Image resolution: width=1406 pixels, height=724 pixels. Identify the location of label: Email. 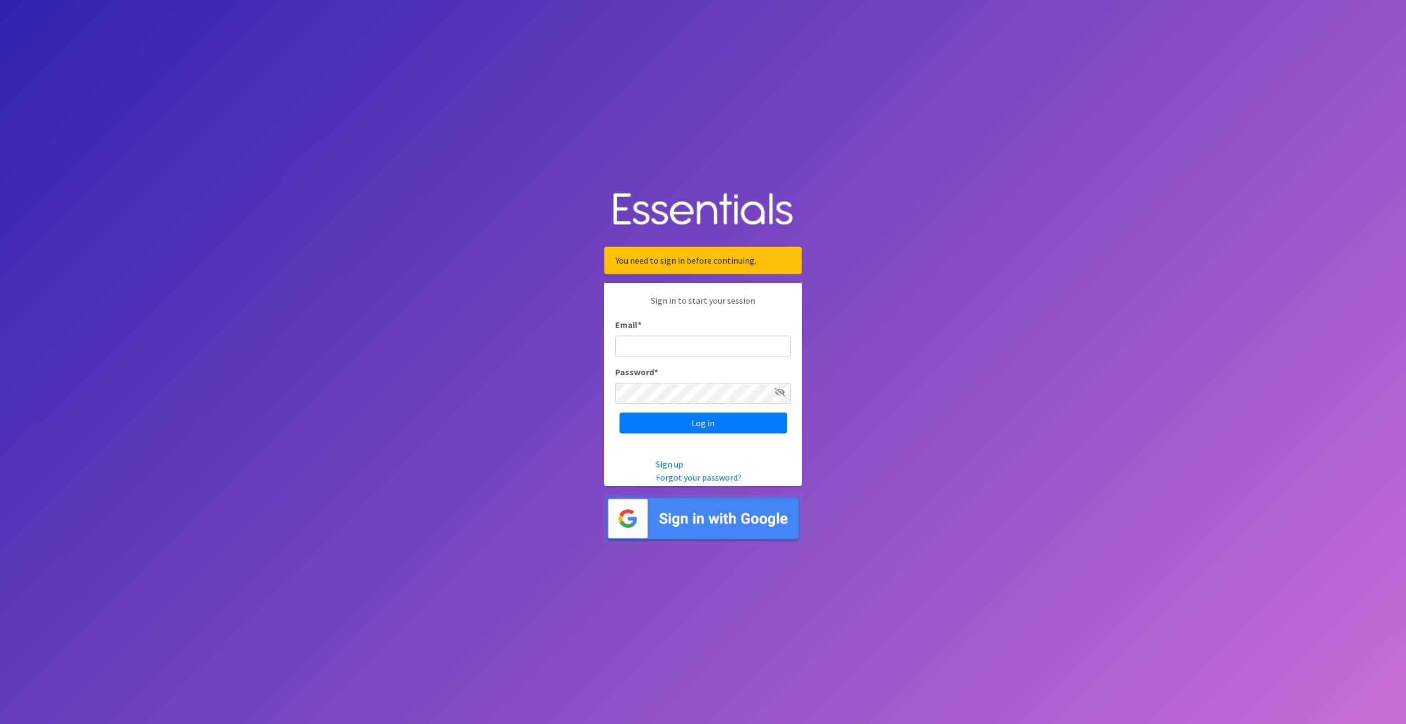
(629, 325).